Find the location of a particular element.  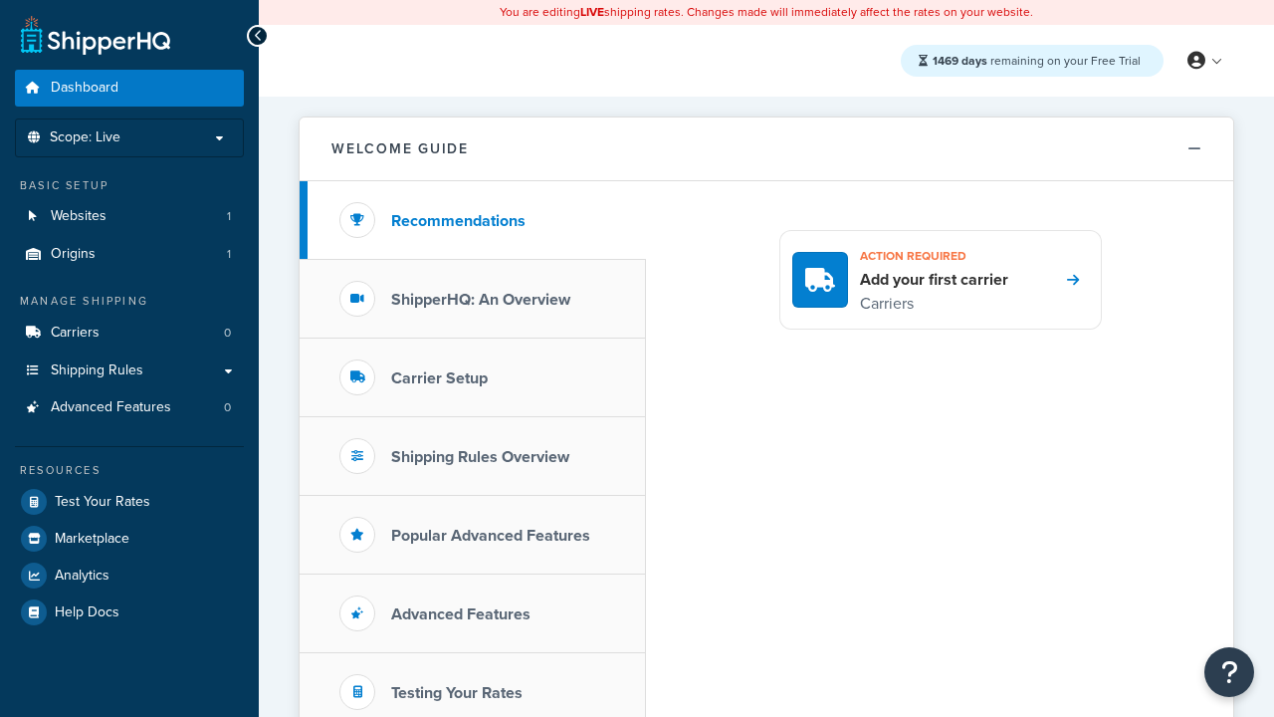

li: Shipping Rules is located at coordinates (129, 370).